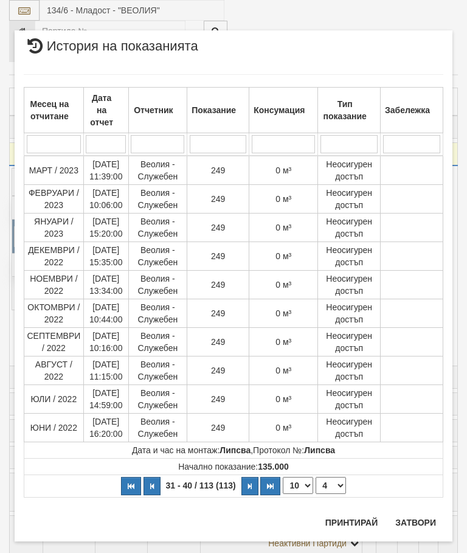 The image size is (467, 553). Describe the element at coordinates (411, 110) in the screenshot. I see `th: Забележка: No sort applied, activate to apply an ascending sort` at that location.